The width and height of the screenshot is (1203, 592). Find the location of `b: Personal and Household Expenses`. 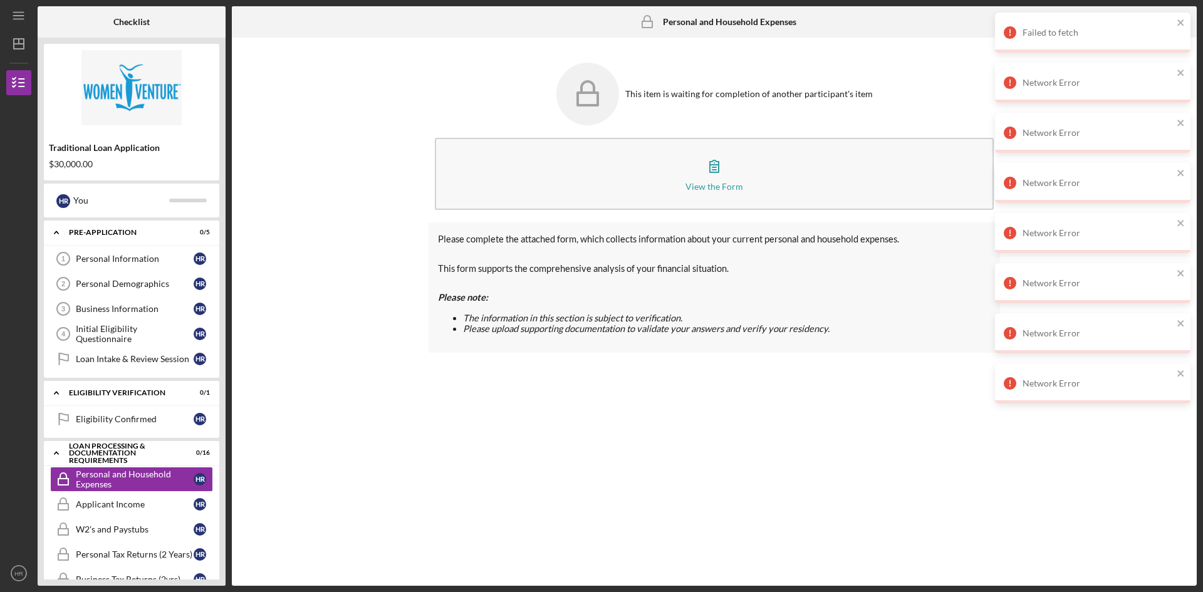

b: Personal and Household Expenses is located at coordinates (730, 22).